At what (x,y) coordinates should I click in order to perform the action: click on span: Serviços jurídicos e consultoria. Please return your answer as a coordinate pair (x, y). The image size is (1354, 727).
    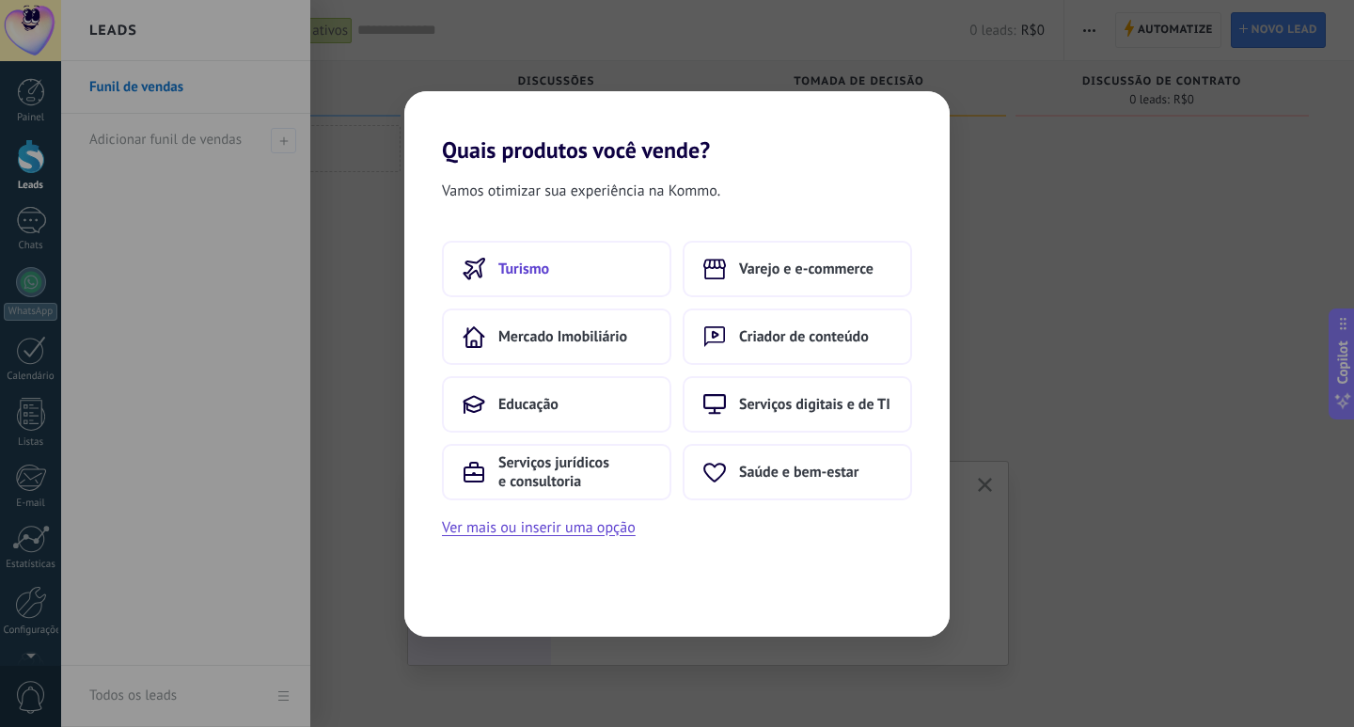
    Looking at the image, I should click on (575, 472).